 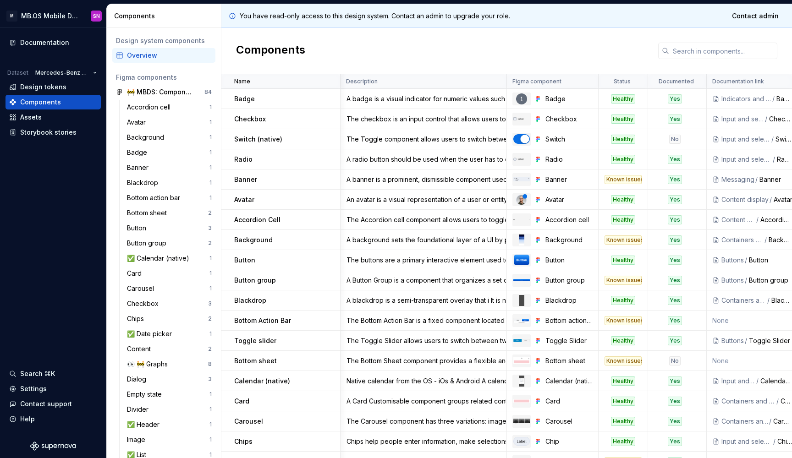 What do you see at coordinates (53, 117) in the screenshot?
I see `a: Assets` at bounding box center [53, 117].